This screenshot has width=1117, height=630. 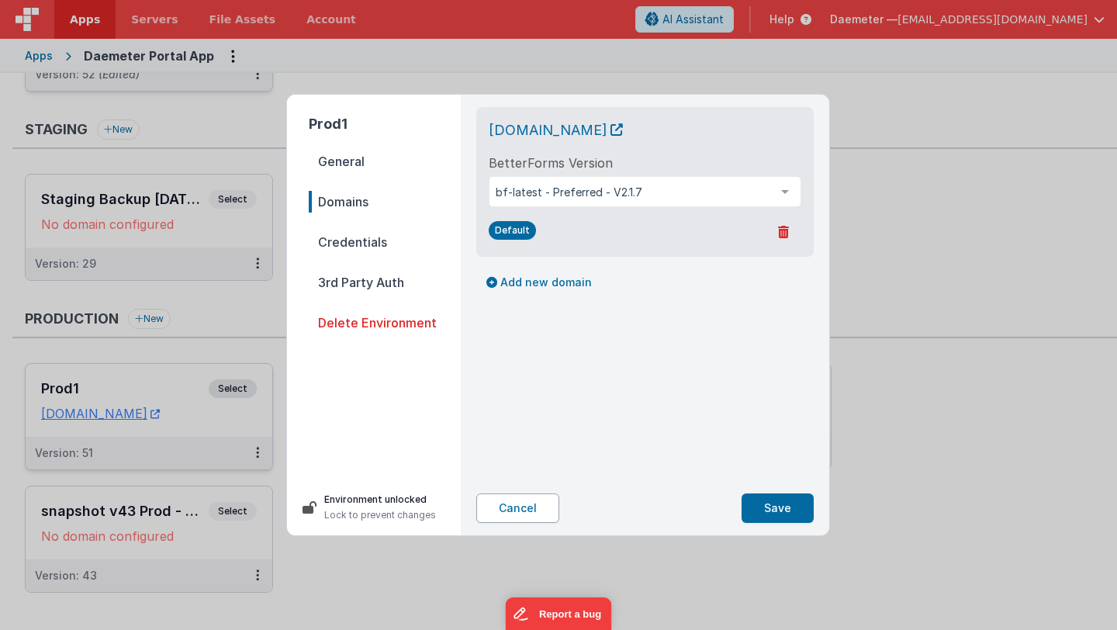 What do you see at coordinates (380, 500) in the screenshot?
I see `p: Environment unlocked` at bounding box center [380, 500].